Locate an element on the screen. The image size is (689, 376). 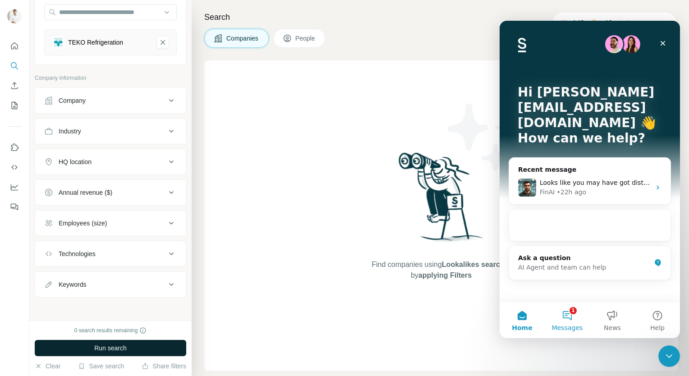
p: 148 is located at coordinates (578, 23).